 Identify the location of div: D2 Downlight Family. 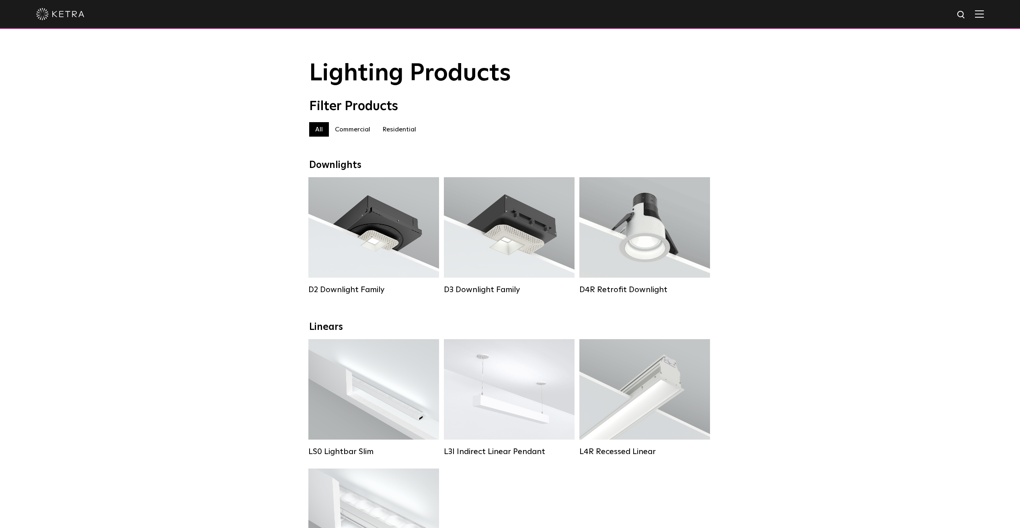
(374, 290).